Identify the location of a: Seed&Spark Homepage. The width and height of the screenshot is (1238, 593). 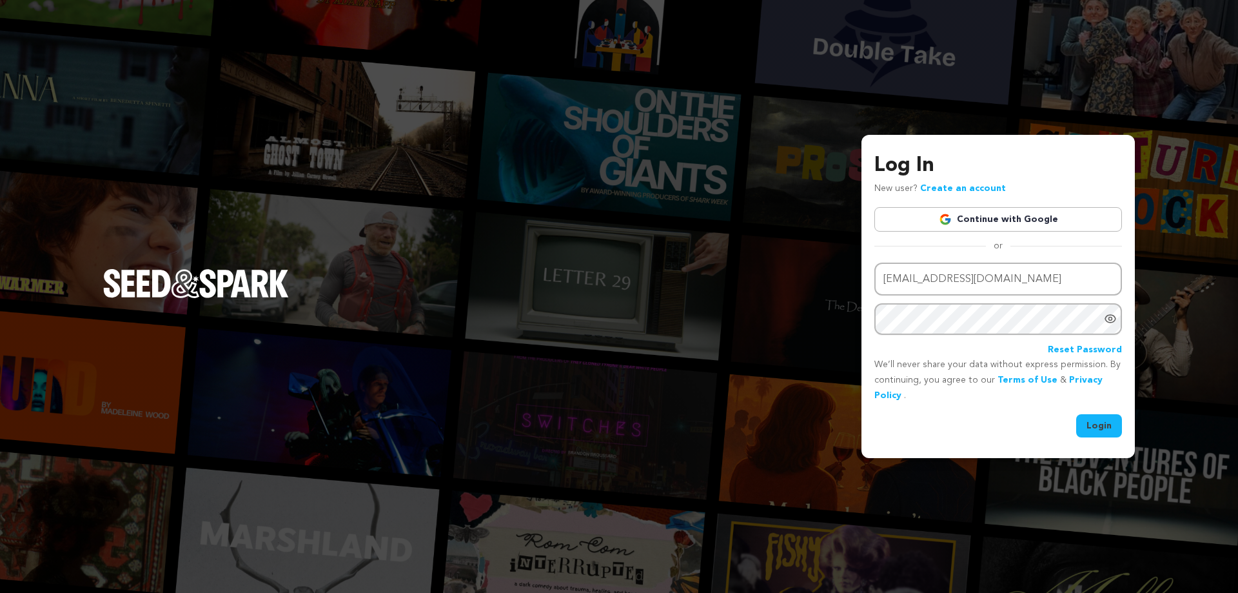
(196, 296).